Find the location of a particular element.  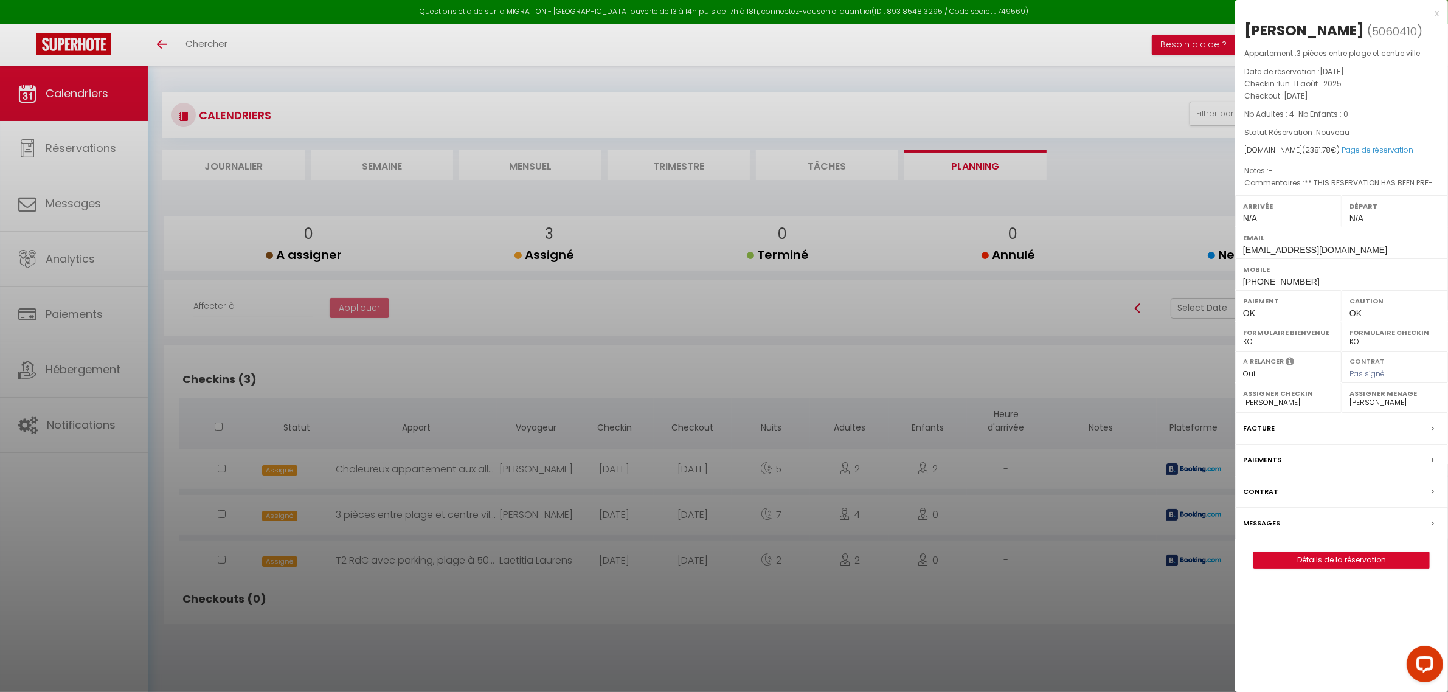

span: Nb Adultes : 4 is located at coordinates (1269, 114).